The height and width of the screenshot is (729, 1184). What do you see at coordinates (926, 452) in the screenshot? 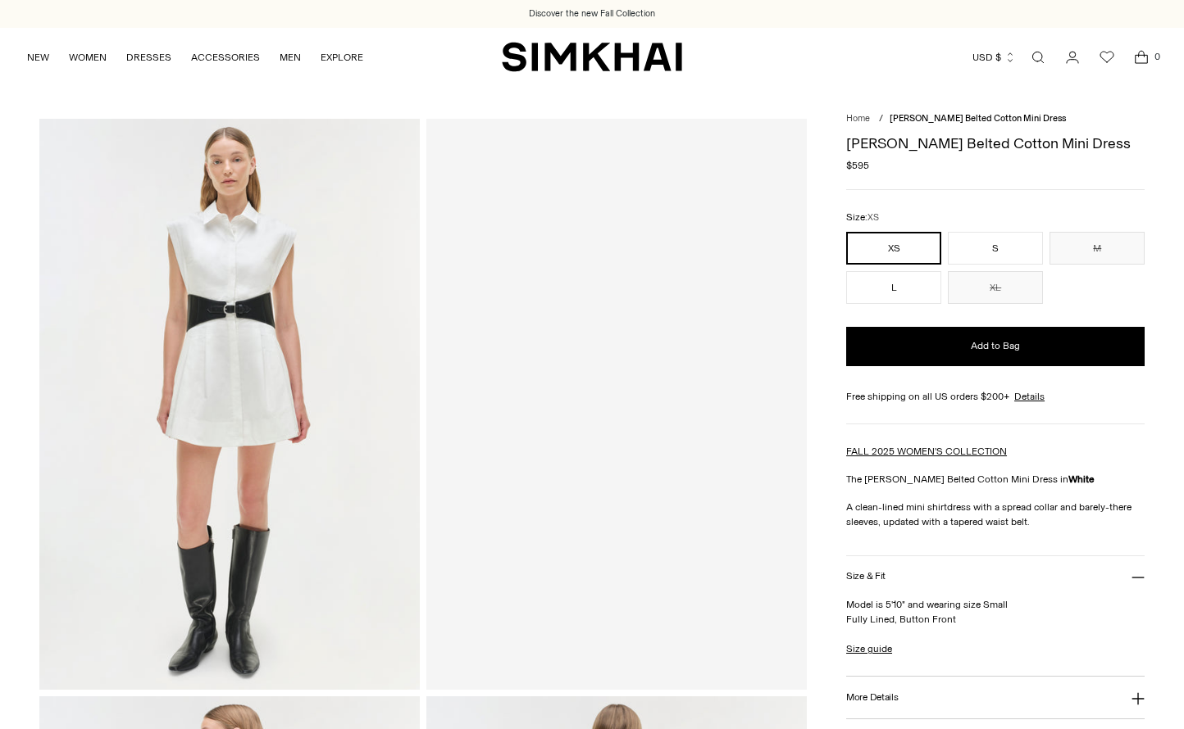
I see `a: FALL 2025 WOMEN'S COLLECTION` at bounding box center [926, 452].